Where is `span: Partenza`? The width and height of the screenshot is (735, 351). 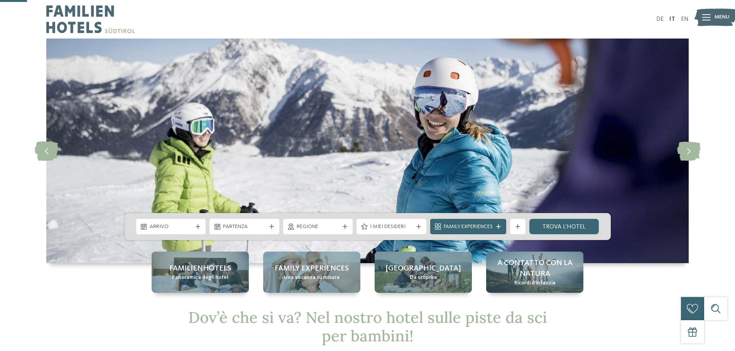 span: Partenza is located at coordinates (244, 227).